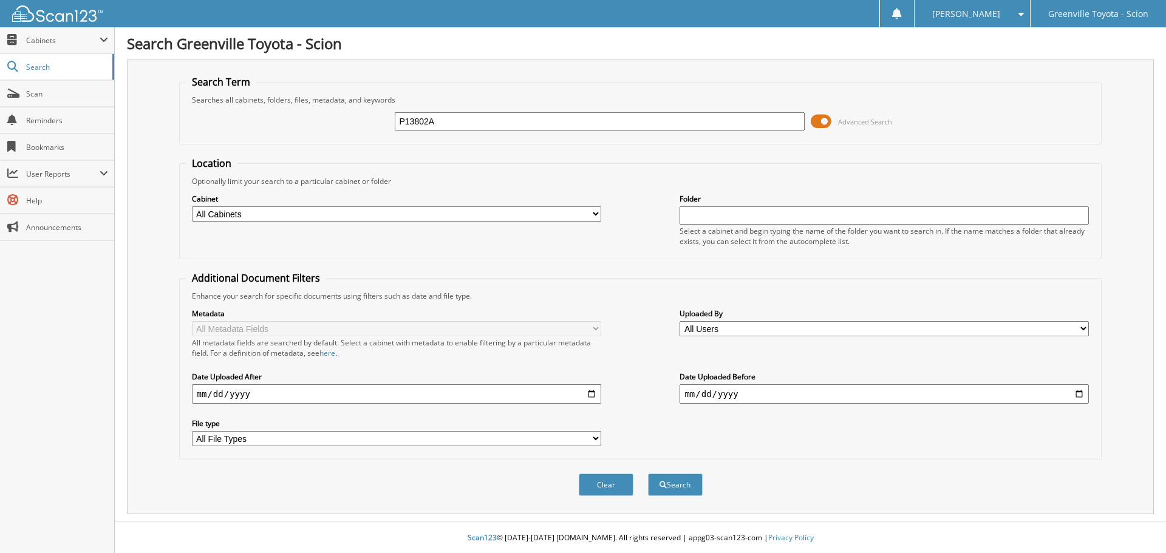 This screenshot has width=1166, height=553. I want to click on div: All metadata fields are searched by default. Select a cabinet with metadata to enable filtering b..., so click(397, 348).